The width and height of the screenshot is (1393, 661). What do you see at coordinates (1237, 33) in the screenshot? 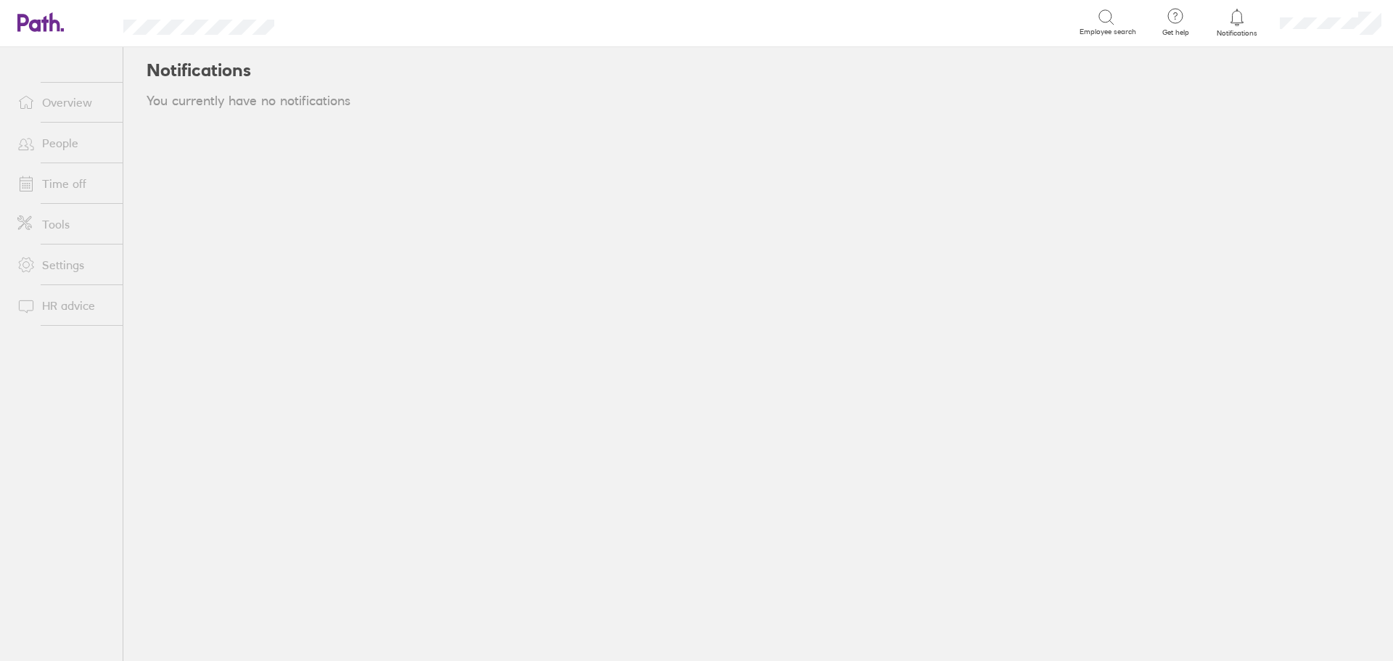
I see `span: Notifications` at bounding box center [1237, 33].